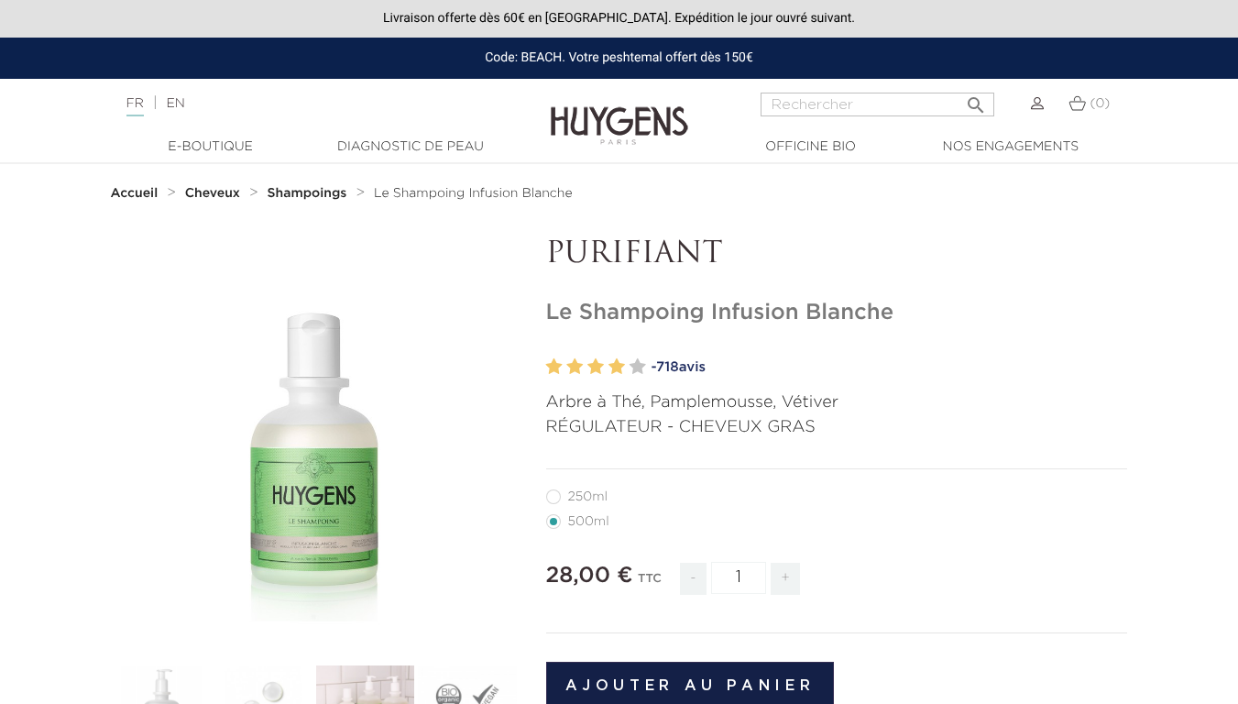 This screenshot has width=1238, height=704. Describe the element at coordinates (135, 106) in the screenshot. I see `a: FR` at that location.